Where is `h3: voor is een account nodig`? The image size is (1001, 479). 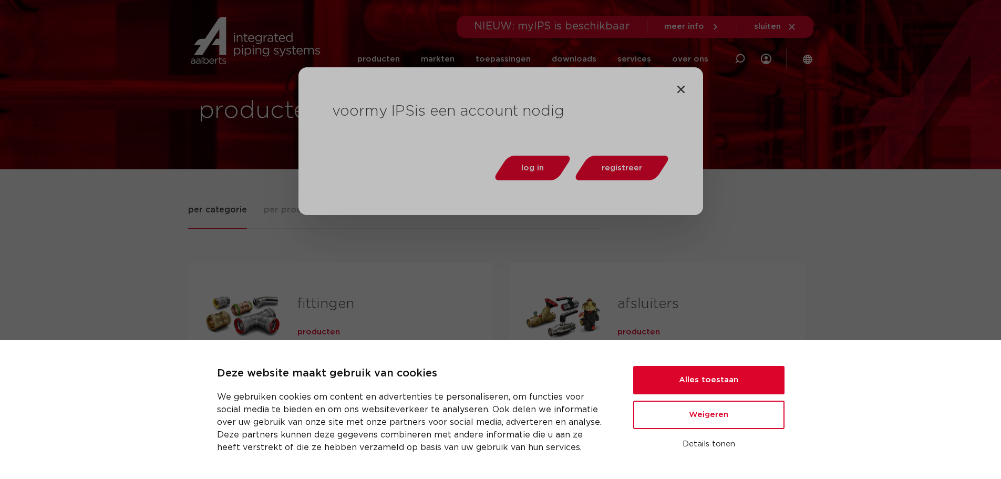
h3: voor is een account nodig is located at coordinates (501, 111).